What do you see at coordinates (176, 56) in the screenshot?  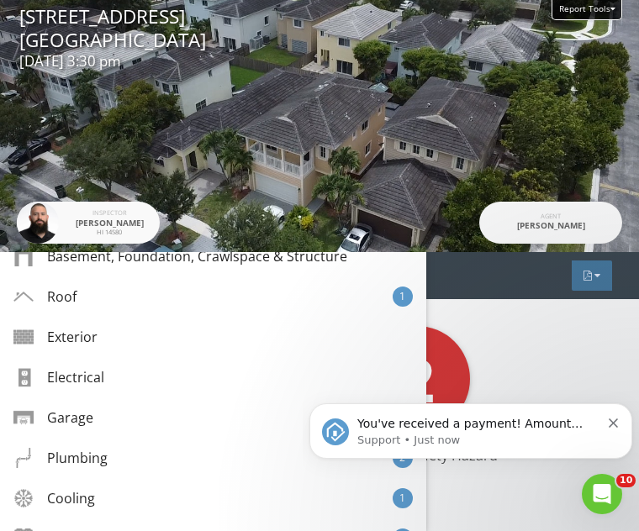 I see `p: You've received a payment! Amount $250.00 Fee $0.00 Net $250.00 Transaction # pi_3S0opPK7snlDGpRF...` at bounding box center [176, 56].